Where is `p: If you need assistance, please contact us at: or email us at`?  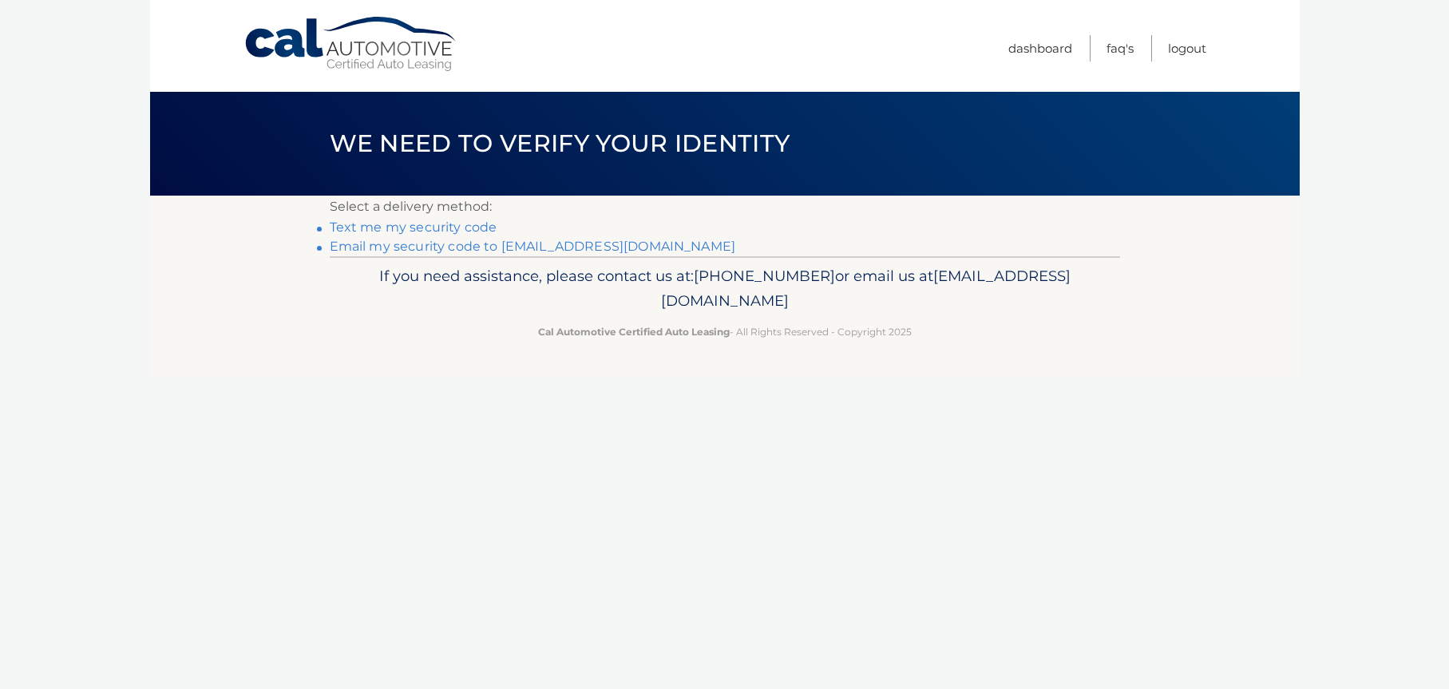
p: If you need assistance, please contact us at: or email us at is located at coordinates (725, 289).